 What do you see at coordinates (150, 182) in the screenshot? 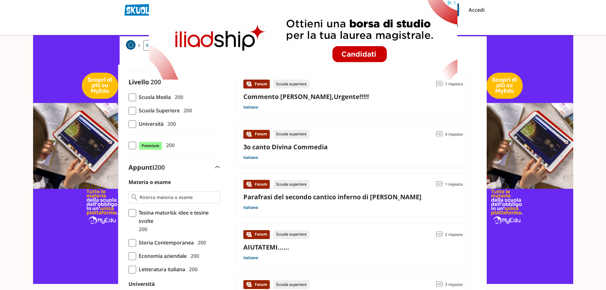
I see `label: Materia o esame` at bounding box center [150, 182].